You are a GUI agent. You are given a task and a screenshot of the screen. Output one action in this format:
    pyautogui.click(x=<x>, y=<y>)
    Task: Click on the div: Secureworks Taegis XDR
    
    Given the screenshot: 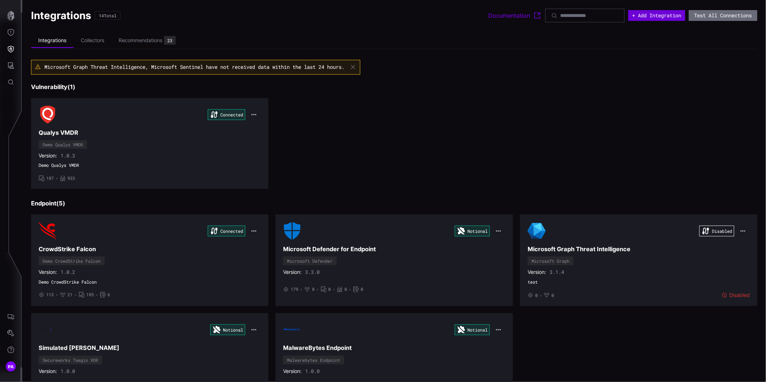 What is the action you would take?
    pyautogui.click(x=70, y=360)
    